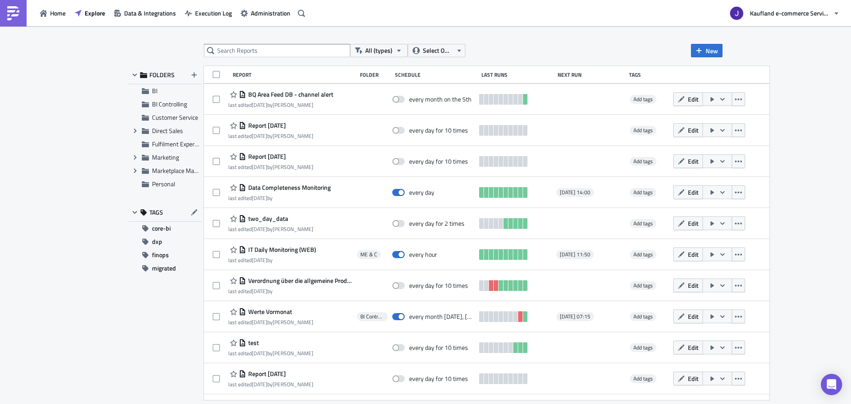 The height and width of the screenshot is (404, 851). I want to click on div: Report, so click(294, 74).